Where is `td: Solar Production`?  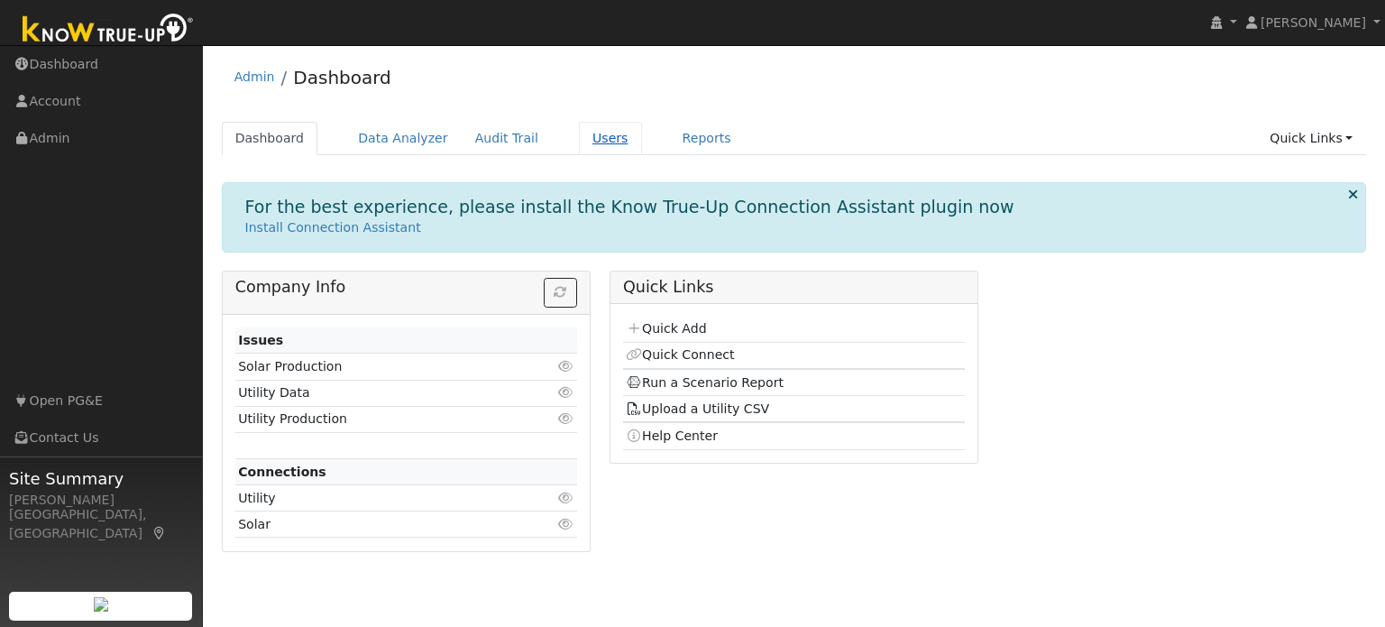 td: Solar Production is located at coordinates (379, 366).